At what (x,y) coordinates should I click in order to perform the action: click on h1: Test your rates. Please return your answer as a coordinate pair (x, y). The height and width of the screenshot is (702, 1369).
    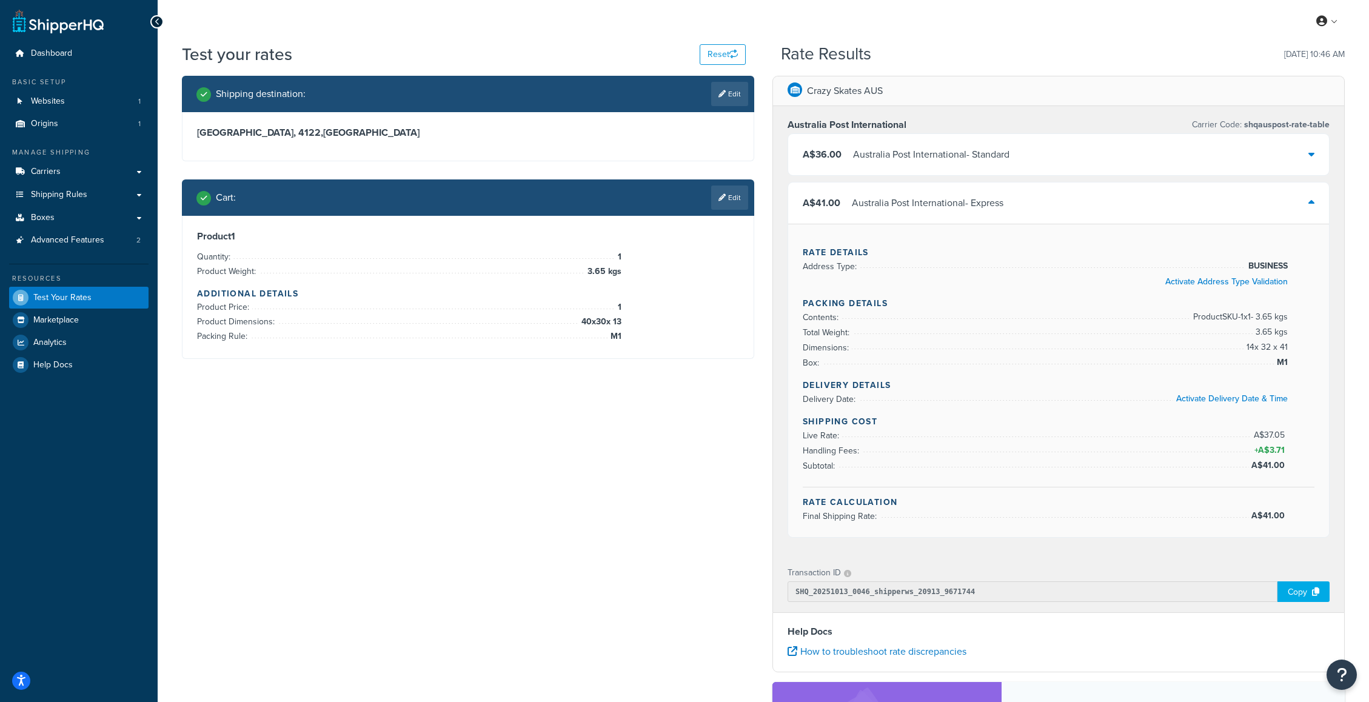
    Looking at the image, I should click on (237, 54).